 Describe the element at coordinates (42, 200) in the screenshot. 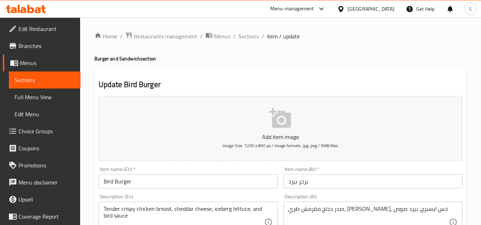

I see `a: Upsell` at that location.